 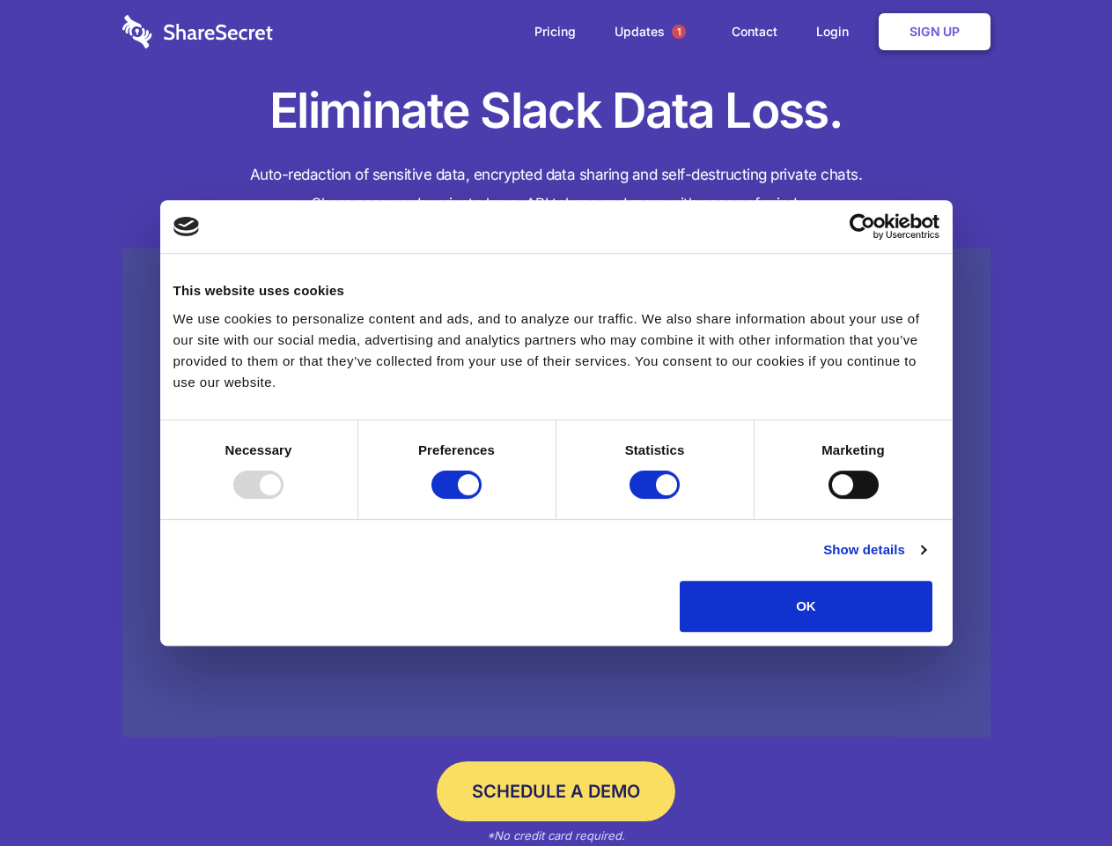 I want to click on div: We use cookies to personalize content and ads, and to analyze our traffic. We also share informat..., so click(x=557, y=351).